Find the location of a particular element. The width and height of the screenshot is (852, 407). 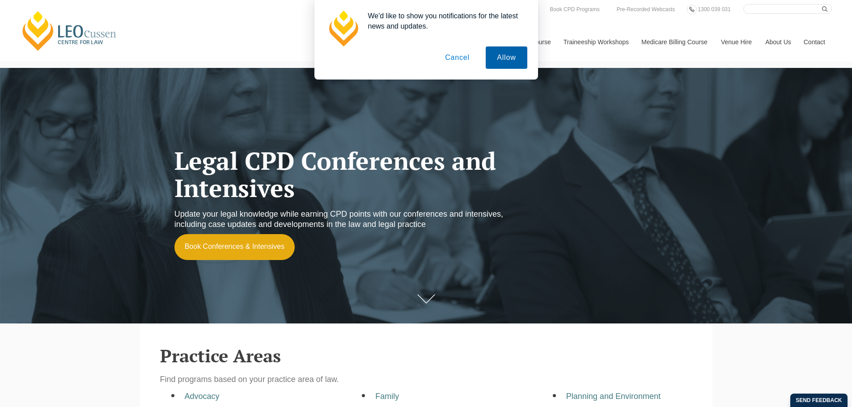

a: Planning and Environment is located at coordinates (613, 397).